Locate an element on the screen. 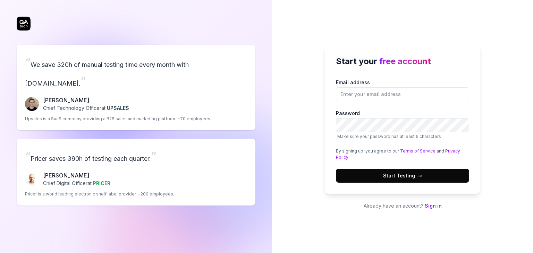 Image resolution: width=533 pixels, height=253 pixels. input: Email address is located at coordinates (403, 94).